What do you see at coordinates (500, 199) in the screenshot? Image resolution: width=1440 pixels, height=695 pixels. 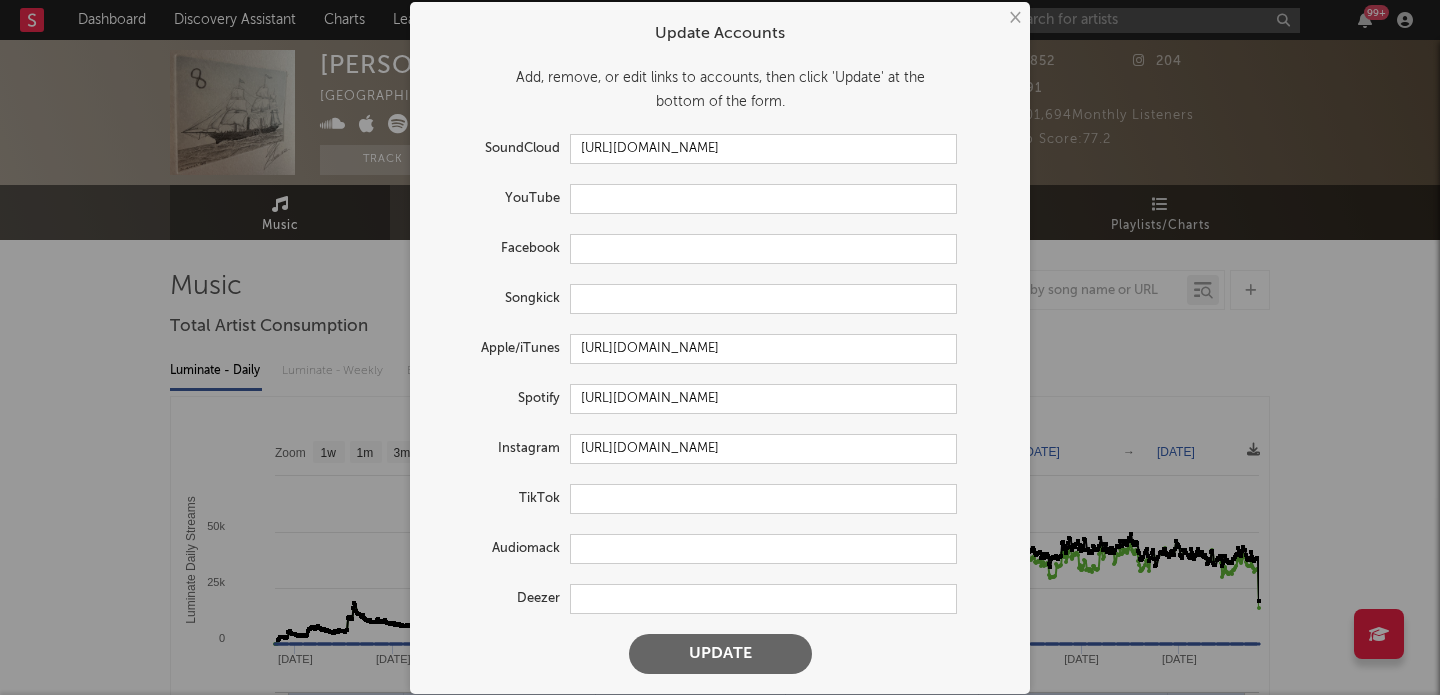 I see `label: YouTube` at bounding box center [500, 199].